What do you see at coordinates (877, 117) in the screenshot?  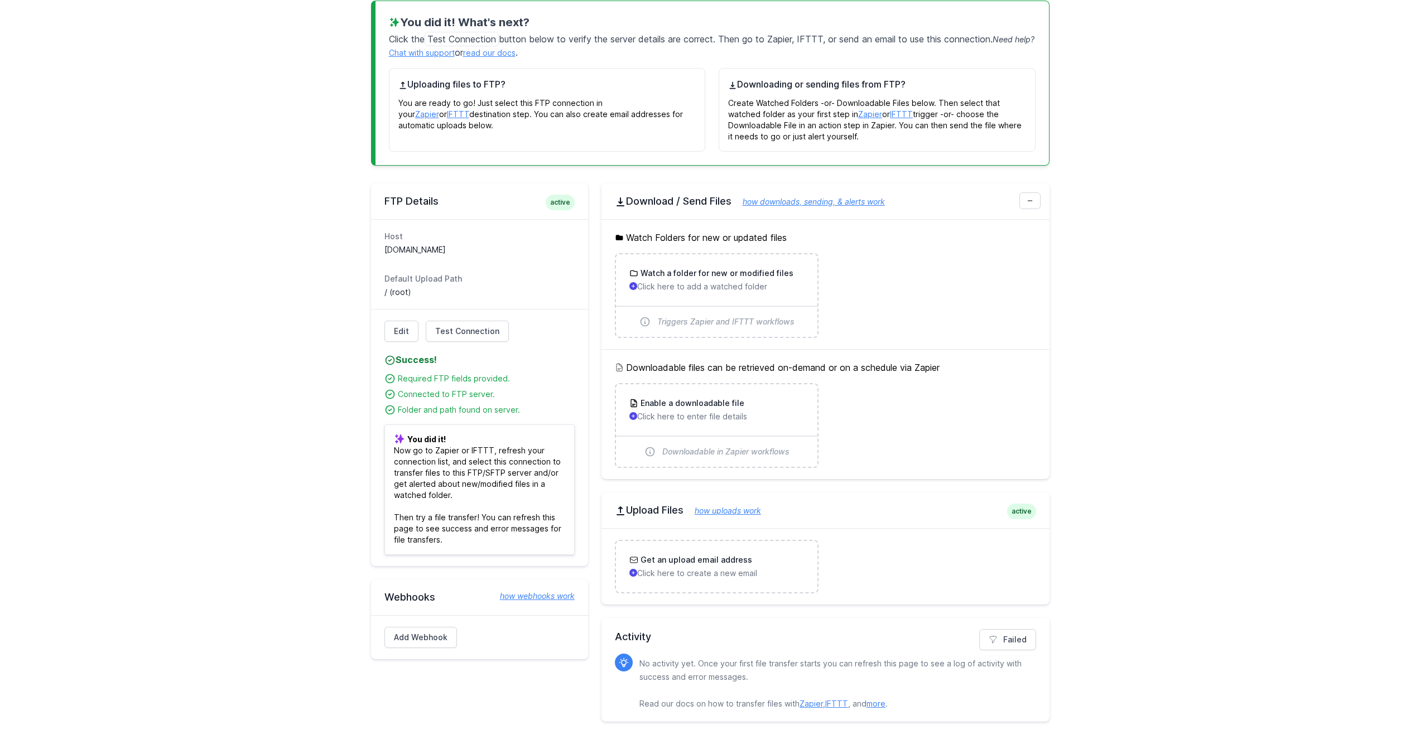 I see `p: Create Watched Folders -or- Downloadable Files below. Then select that watched folder as your fir...` at bounding box center [877, 117].